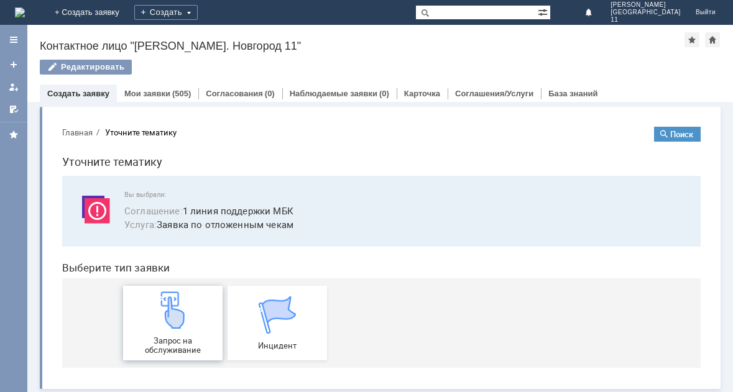 The image size is (733, 392). Describe the element at coordinates (544, 11) in the screenshot. I see `span: Расширенный поиск` at that location.